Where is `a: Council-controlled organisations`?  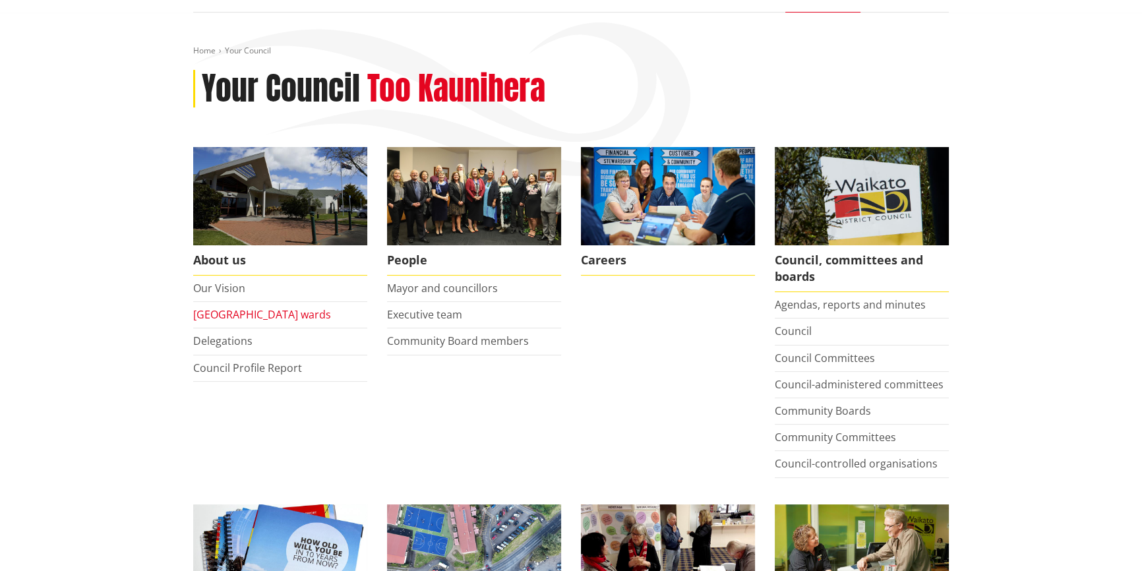
a: Council-controlled organisations is located at coordinates (856, 464).